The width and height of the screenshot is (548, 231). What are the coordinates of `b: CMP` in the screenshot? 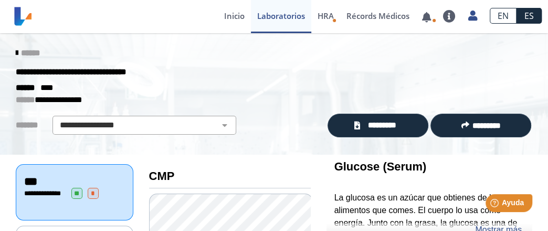 It's located at (162, 175).